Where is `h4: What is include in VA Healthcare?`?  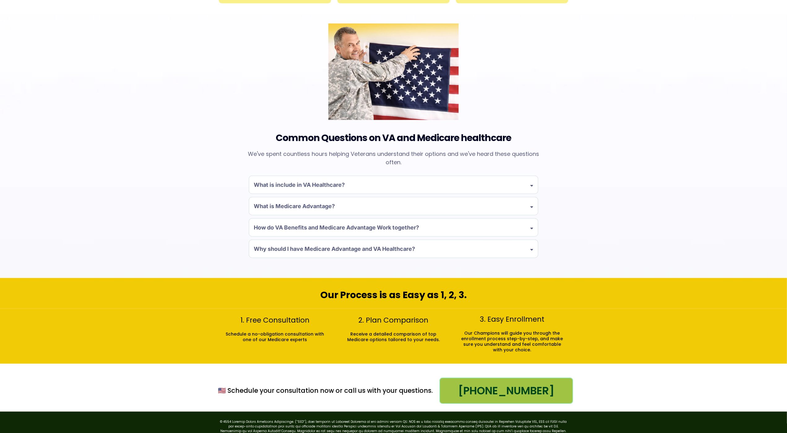 h4: What is include in VA Healthcare? is located at coordinates (299, 185).